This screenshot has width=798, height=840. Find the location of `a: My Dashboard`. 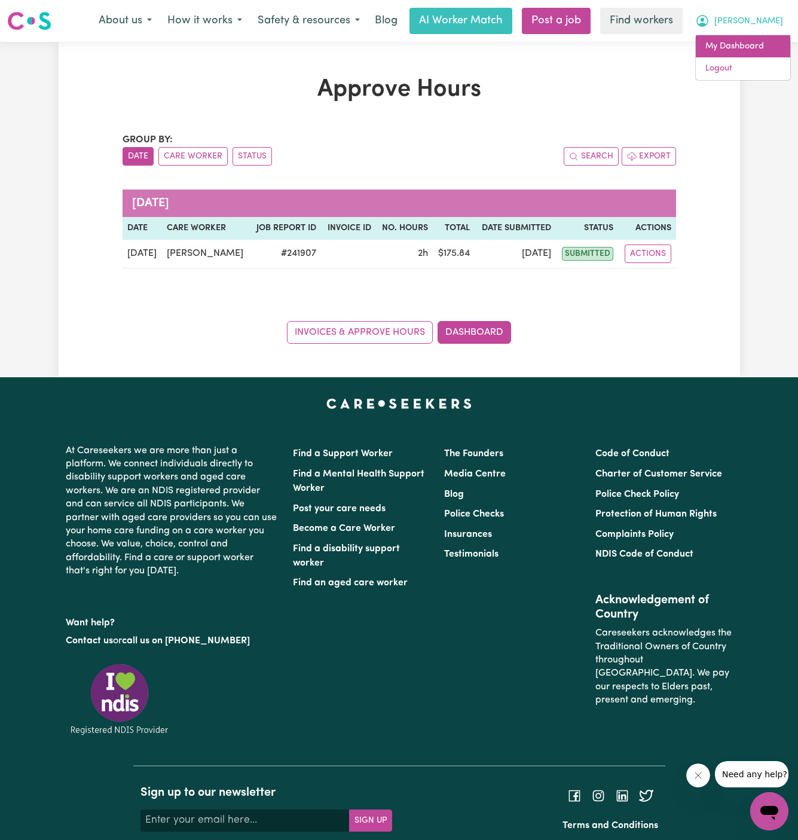

a: My Dashboard is located at coordinates (743, 47).